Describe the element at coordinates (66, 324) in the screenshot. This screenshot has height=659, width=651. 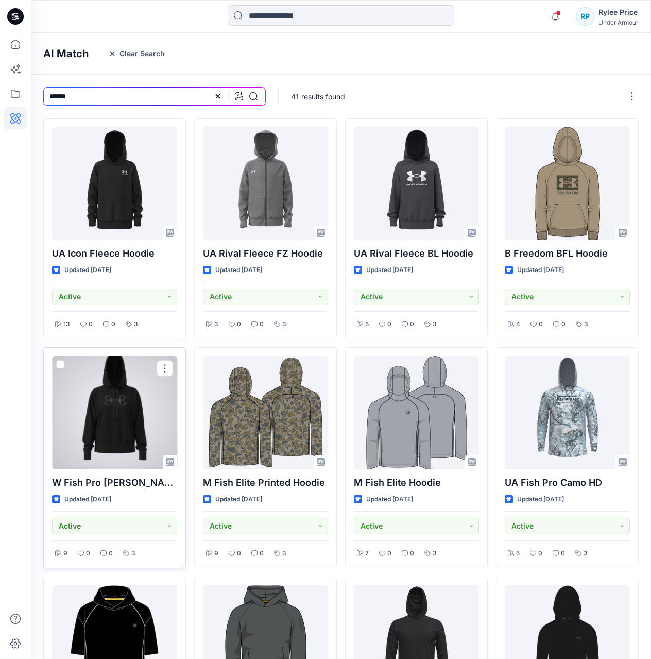
I see `p: 13` at that location.